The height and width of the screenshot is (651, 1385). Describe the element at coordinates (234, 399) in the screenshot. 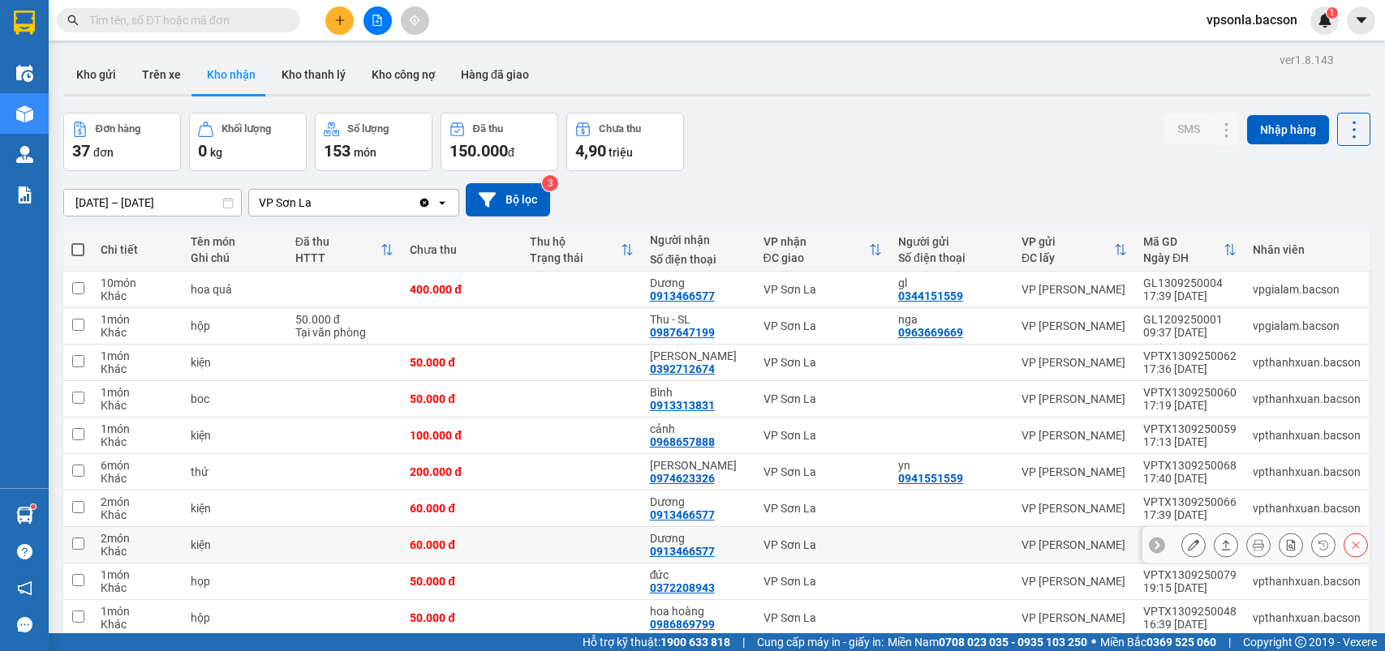

I see `div: boc` at that location.